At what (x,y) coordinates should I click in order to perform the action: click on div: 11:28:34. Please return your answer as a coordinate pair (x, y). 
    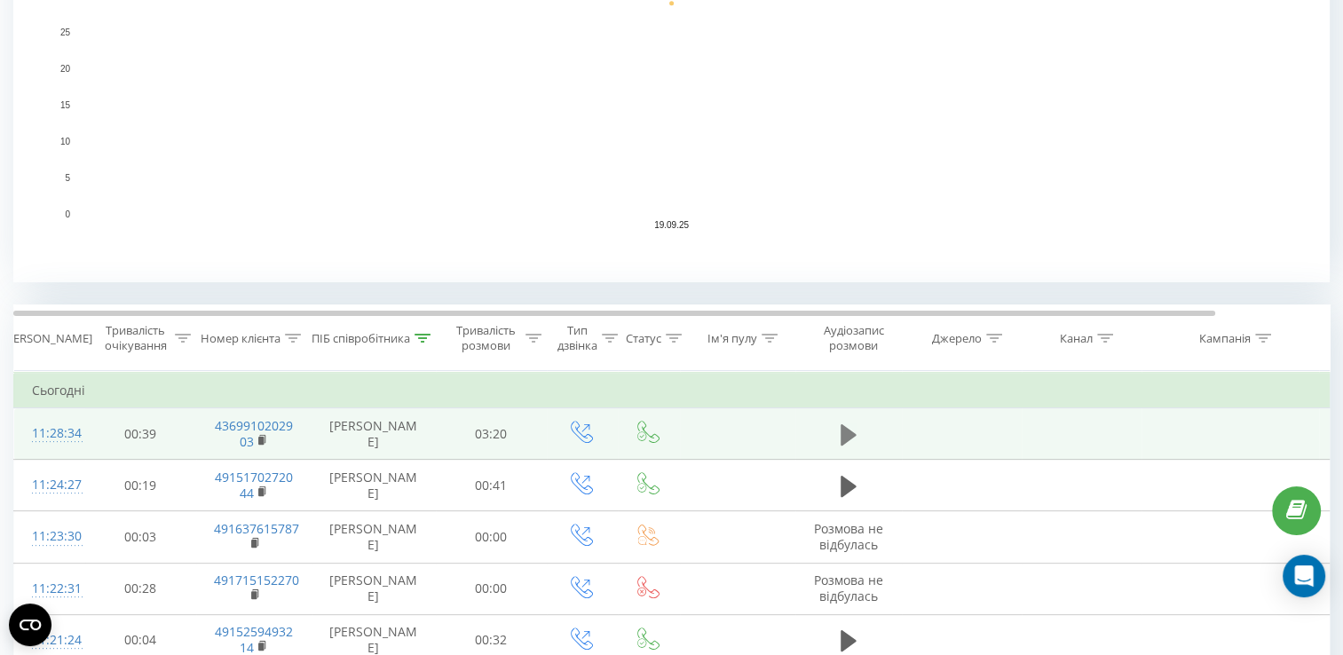
    Looking at the image, I should click on (50, 433).